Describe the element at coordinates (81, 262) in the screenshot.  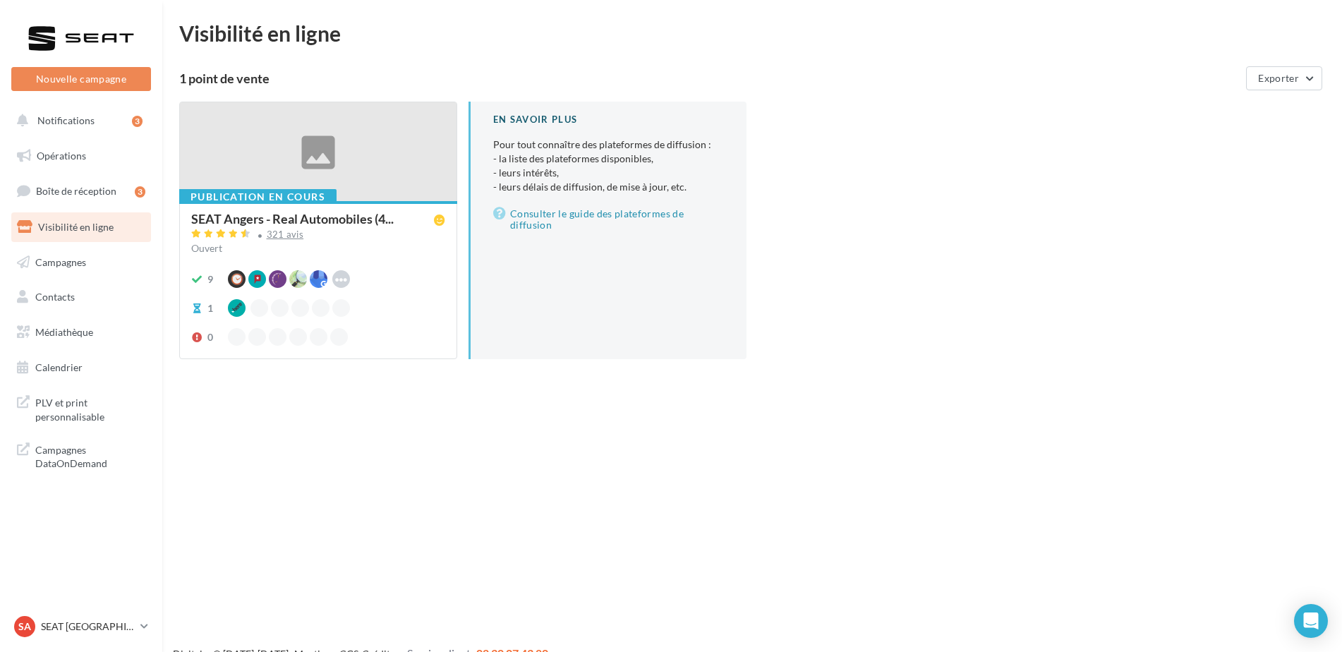
I see `a: Campagnes` at that location.